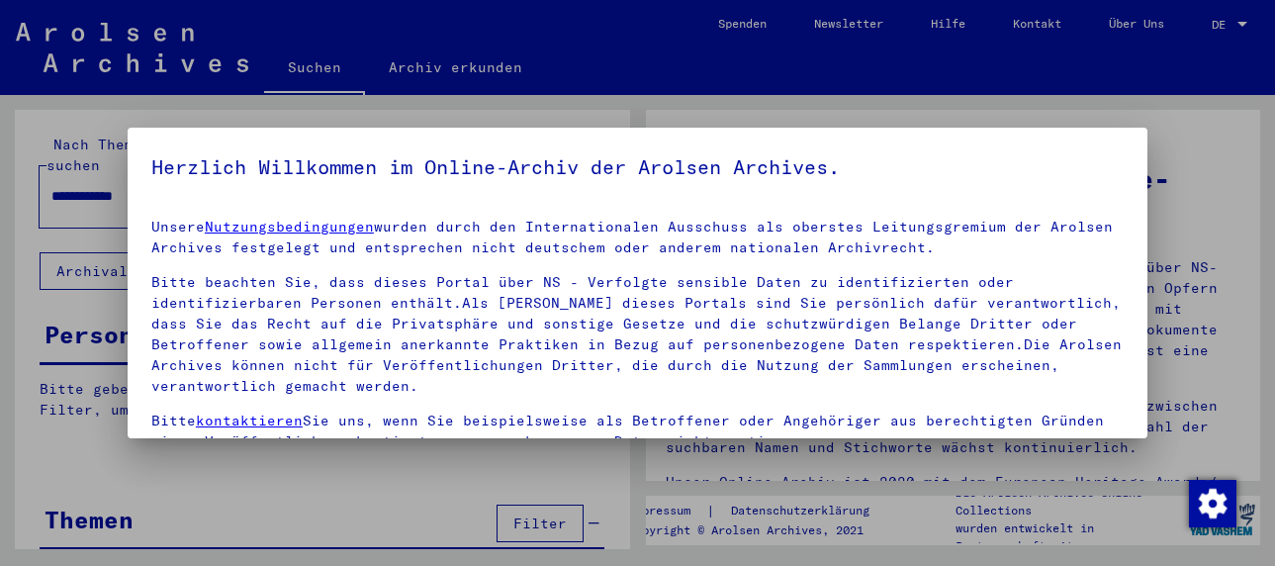  Describe the element at coordinates (637, 334) in the screenshot. I see `p: Bitte beachten Sie, dass dieses Portal über NS - Verfolgte sensible Daten zu identifizierten oder...` at that location.